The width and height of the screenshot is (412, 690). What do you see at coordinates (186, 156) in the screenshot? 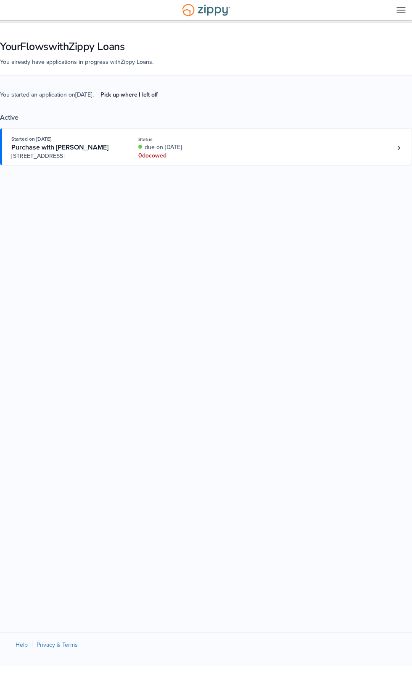
I see `div: 0 doc owed` at bounding box center [186, 156].